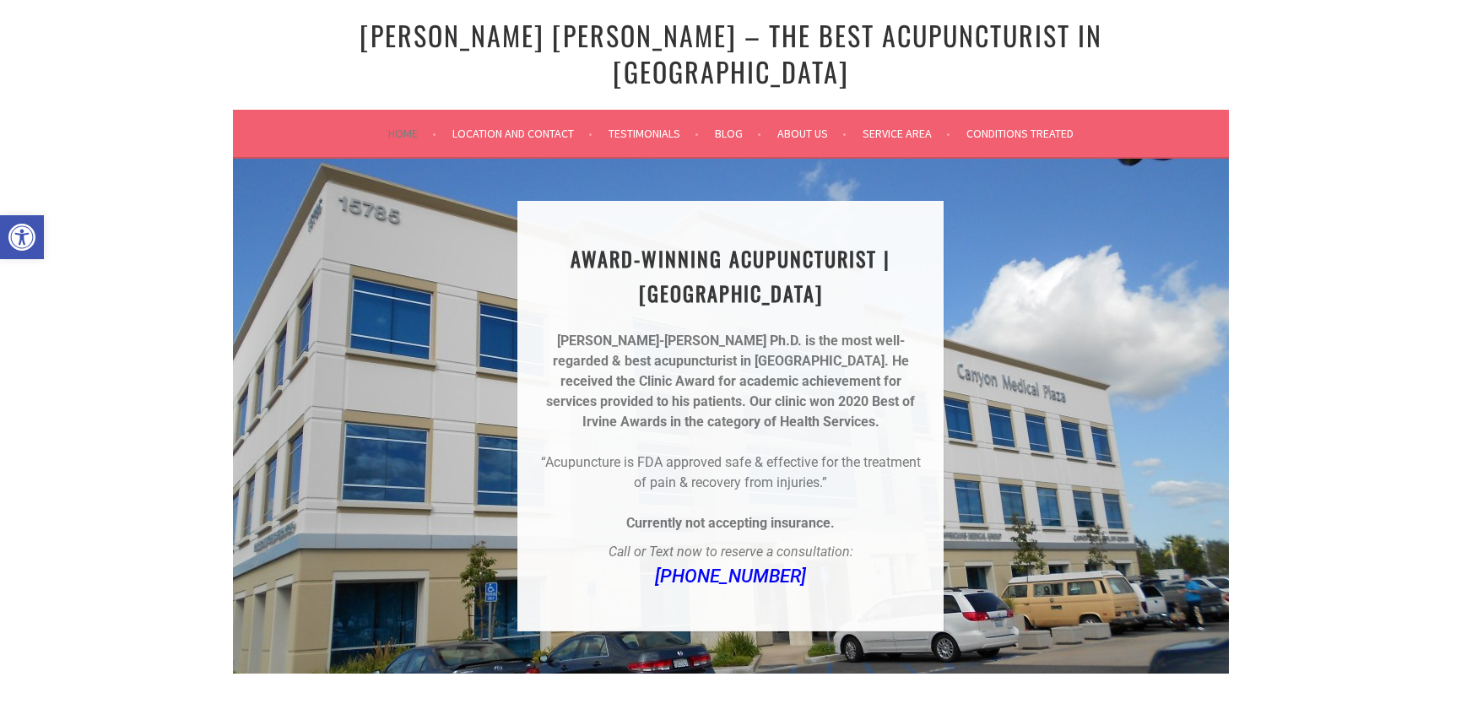 This screenshot has height=720, width=1461. Describe the element at coordinates (907, 133) in the screenshot. I see `a: Service Area` at that location.